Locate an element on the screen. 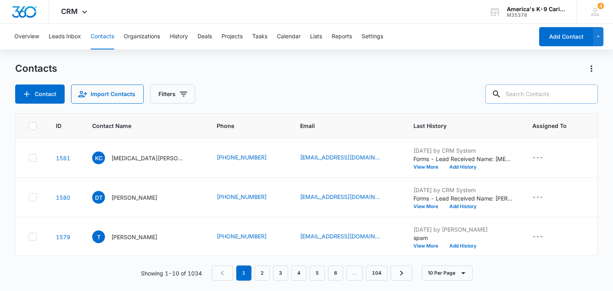 Image resolution: width=613 pixels, height=291 pixels. button: Organizations is located at coordinates (142, 37).